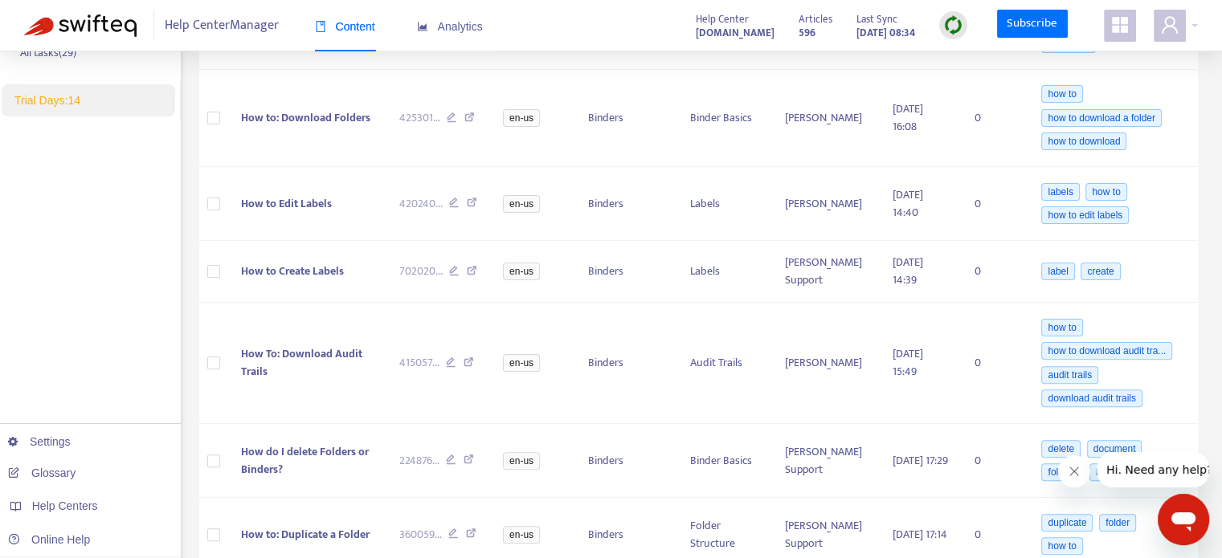 The image size is (1222, 558). What do you see at coordinates (419, 461) in the screenshot?
I see `span: 224876 ...` at bounding box center [419, 461].